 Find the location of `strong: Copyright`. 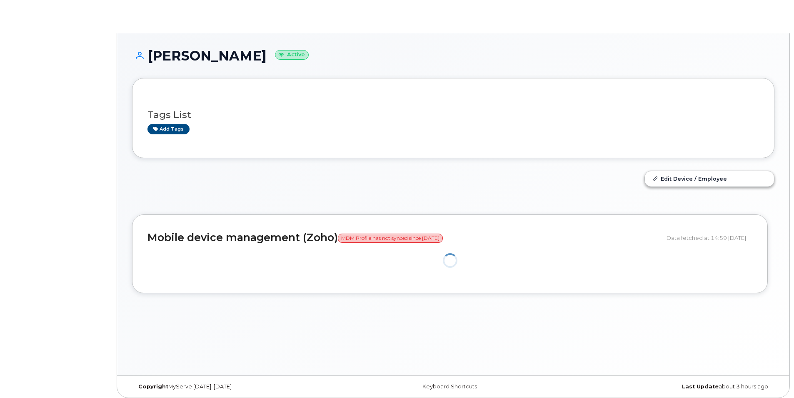

strong: Copyright is located at coordinates (153, 386).